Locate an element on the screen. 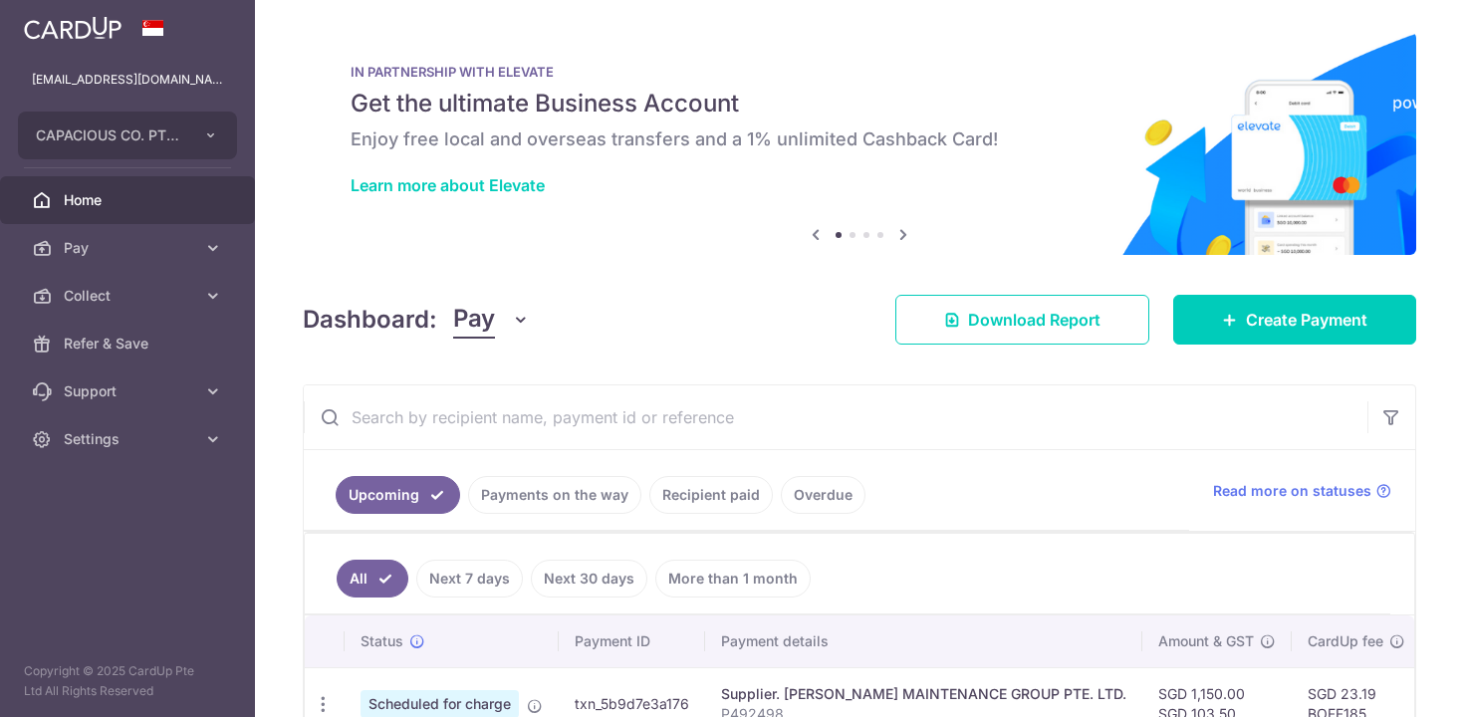 The image size is (1464, 717). img: CardUp is located at coordinates (73, 28).